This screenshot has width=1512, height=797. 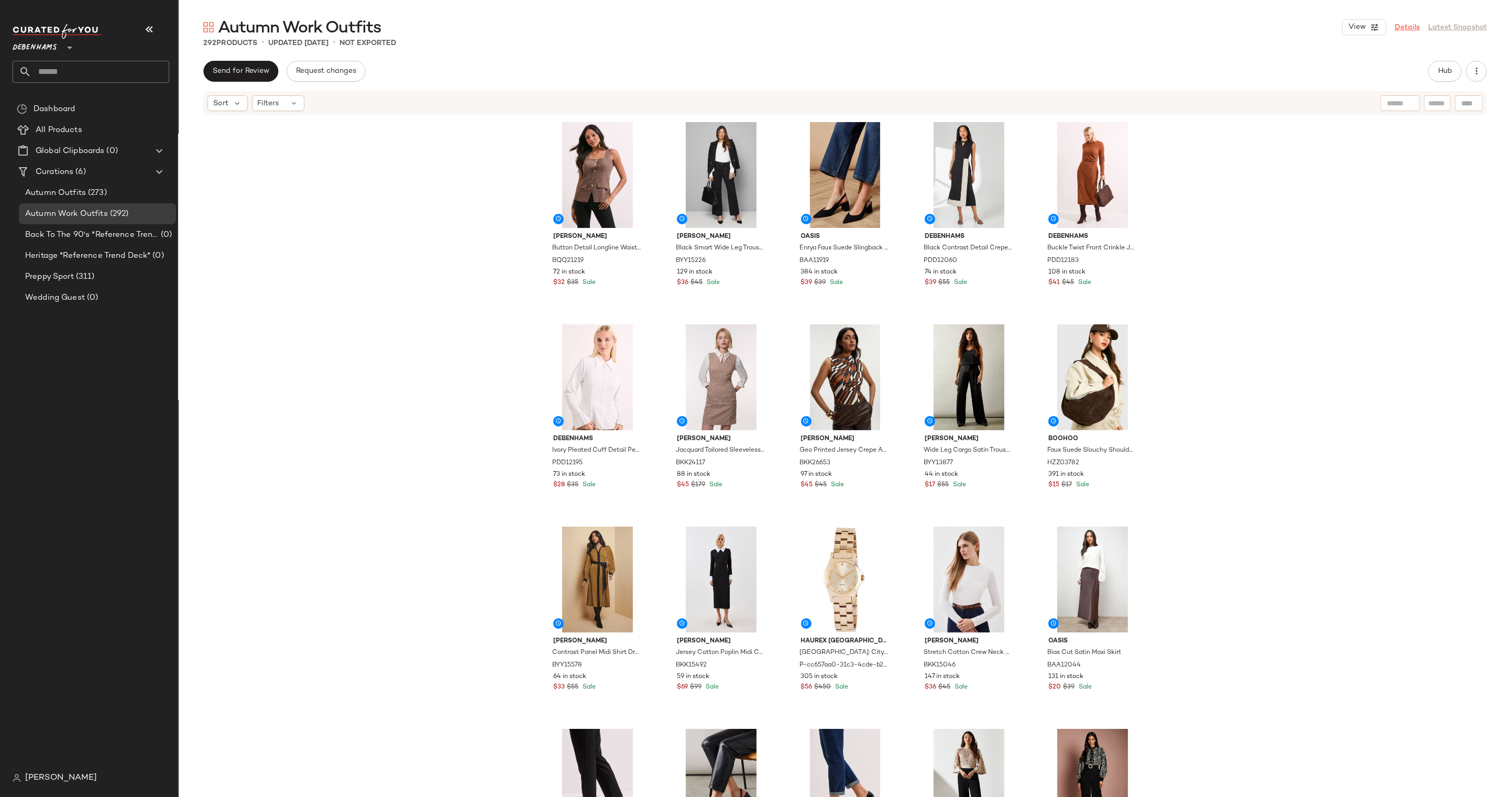 I want to click on span: $15, so click(x=1054, y=486).